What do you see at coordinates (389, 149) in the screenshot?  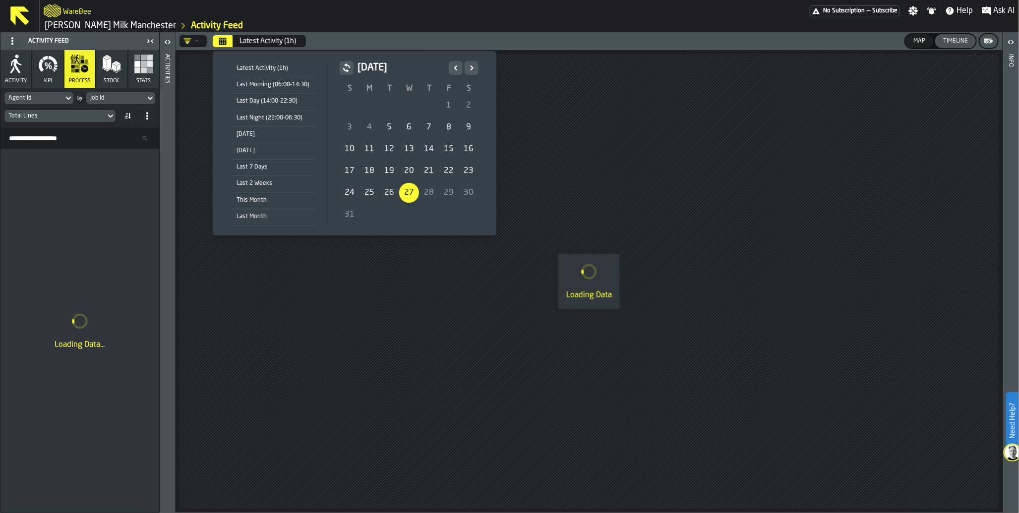 I see `div: 12` at bounding box center [389, 149].